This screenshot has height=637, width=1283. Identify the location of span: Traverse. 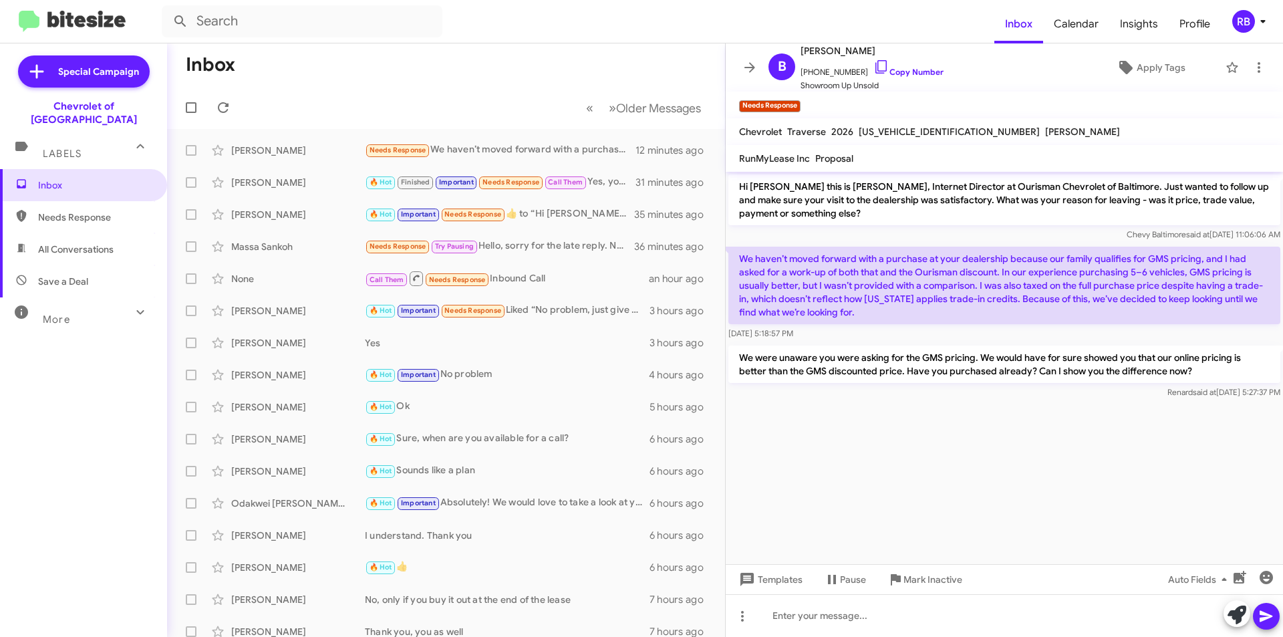
(807, 132).